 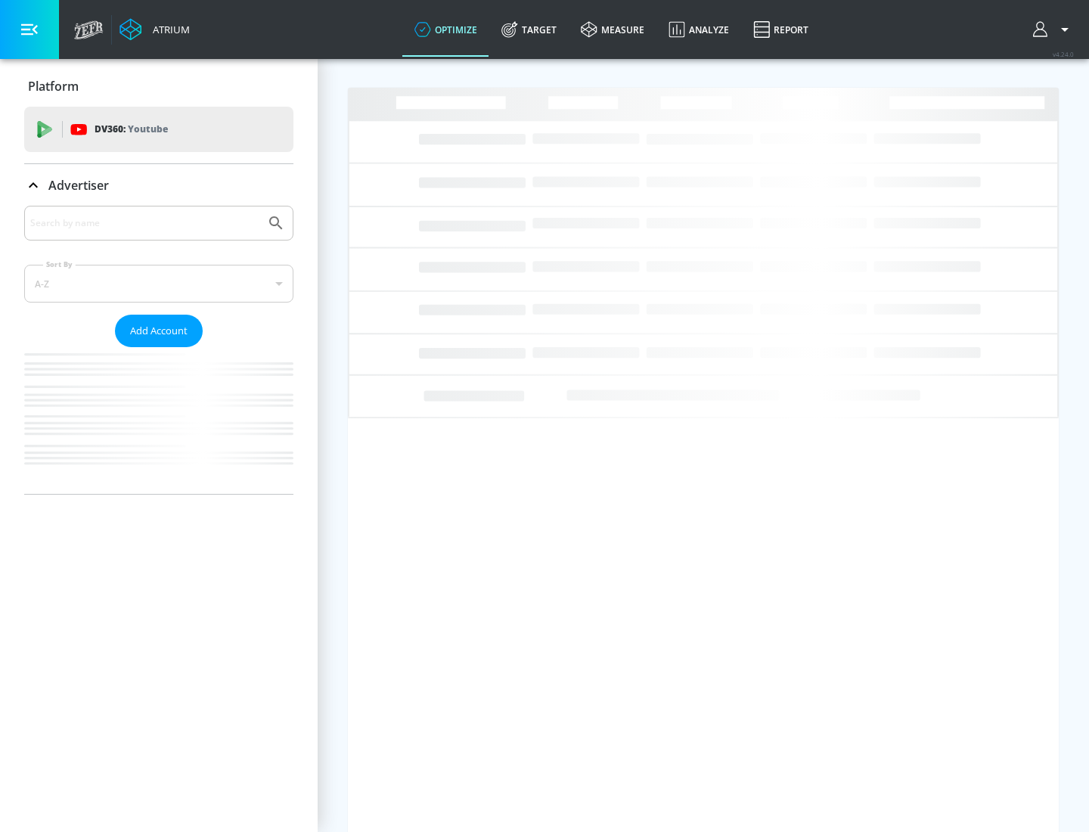 I want to click on button: Add Account, so click(x=159, y=331).